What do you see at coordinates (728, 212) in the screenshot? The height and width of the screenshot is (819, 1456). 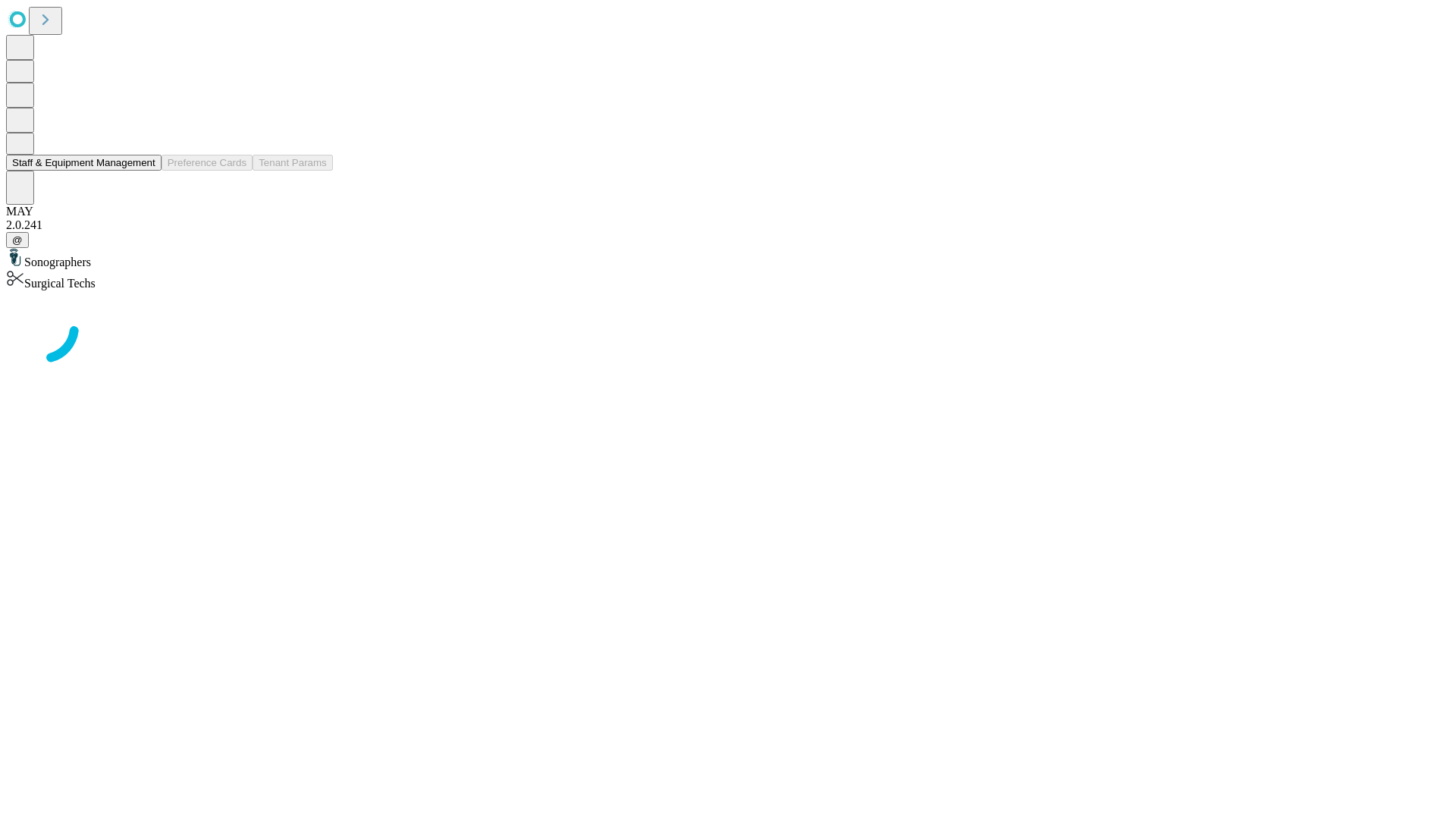 I see `div: MAY` at bounding box center [728, 212].